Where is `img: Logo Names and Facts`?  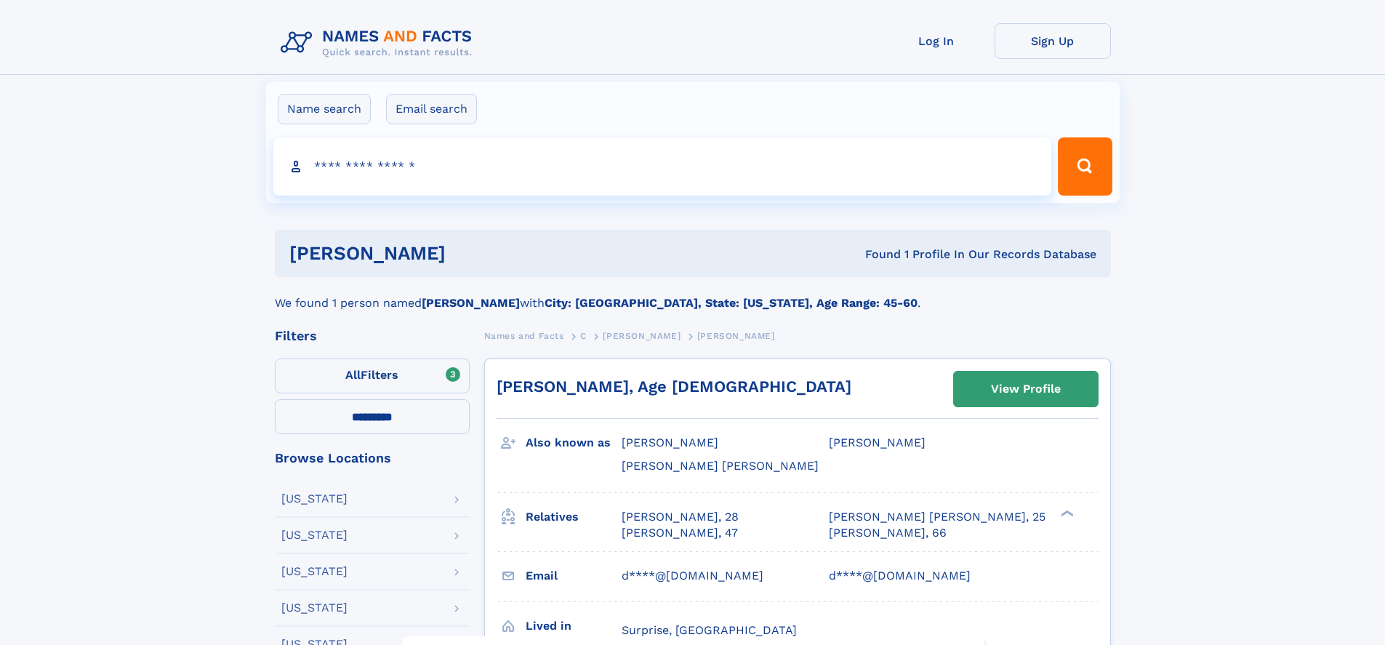 img: Logo Names and Facts is located at coordinates (379, 43).